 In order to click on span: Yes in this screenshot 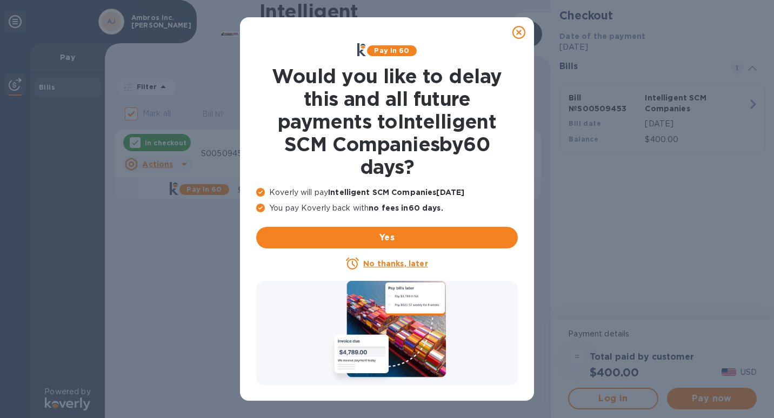, I will do `click(387, 238)`.